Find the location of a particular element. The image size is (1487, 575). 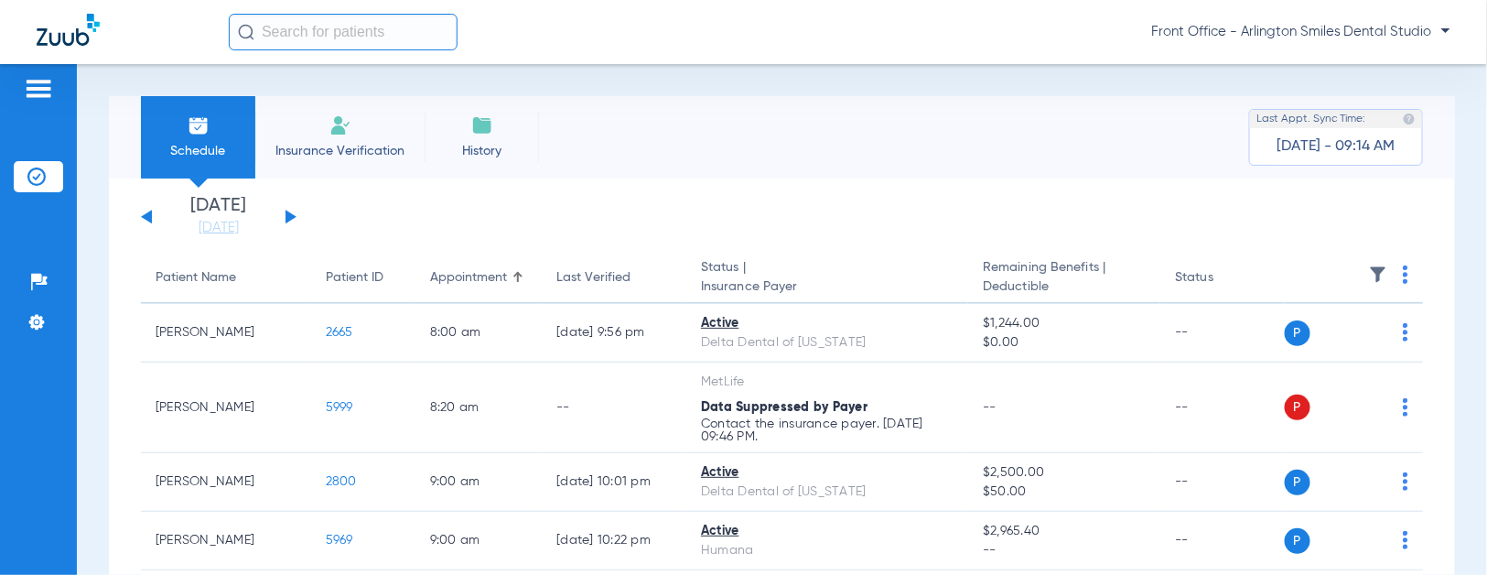

img: History is located at coordinates (482, 125).